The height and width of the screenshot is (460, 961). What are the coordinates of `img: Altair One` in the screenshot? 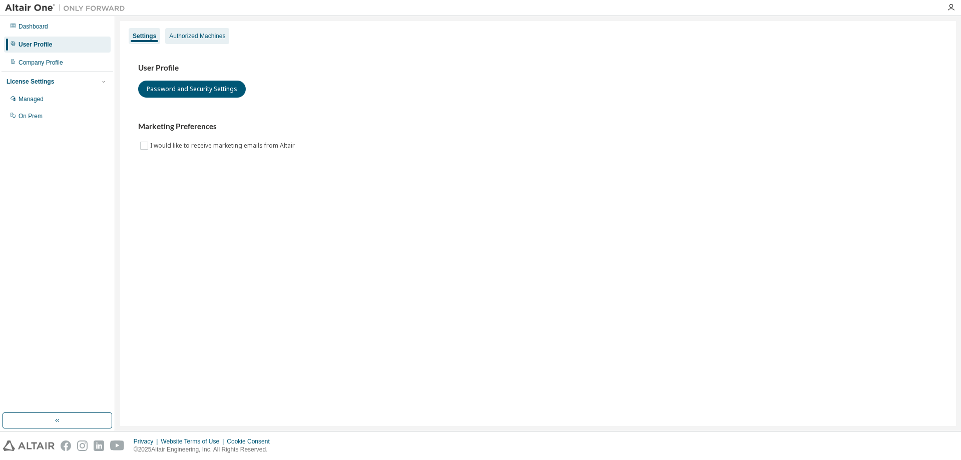 It's located at (68, 8).